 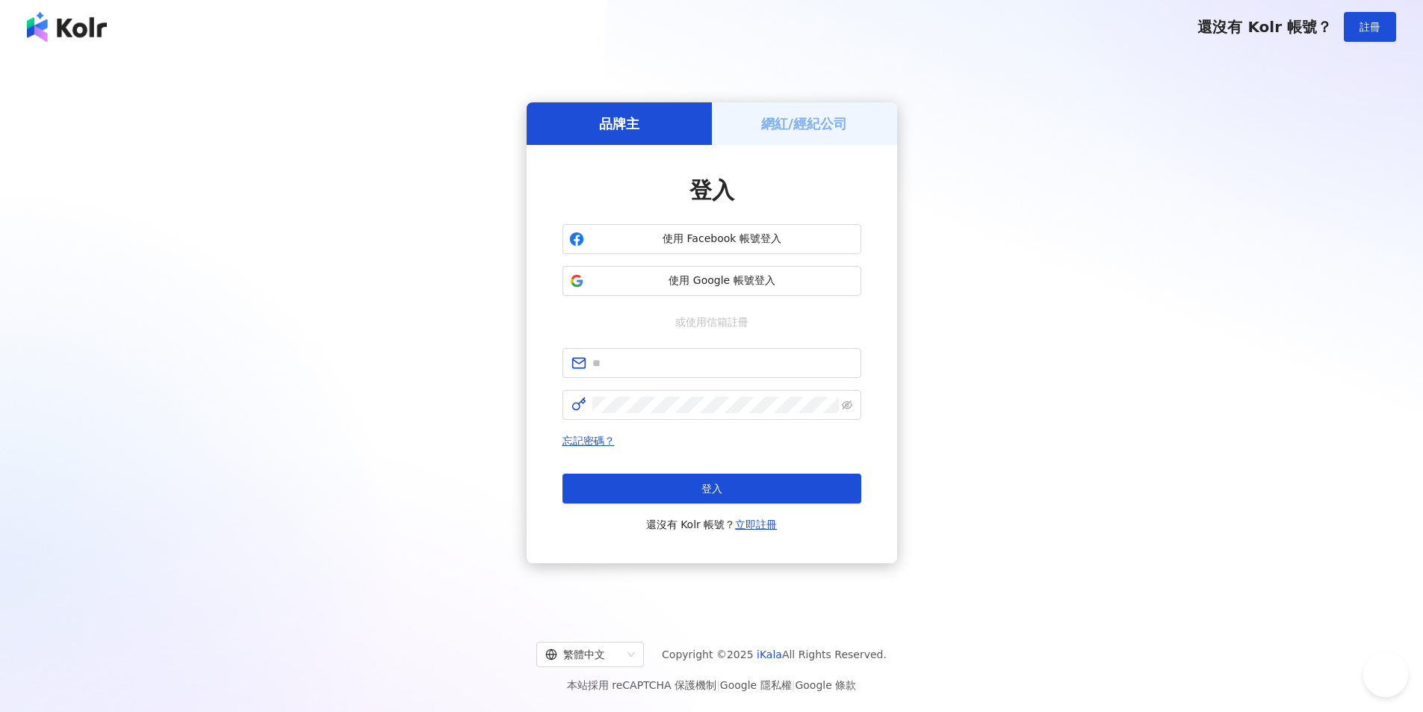 I want to click on h5: 品牌主, so click(x=619, y=123).